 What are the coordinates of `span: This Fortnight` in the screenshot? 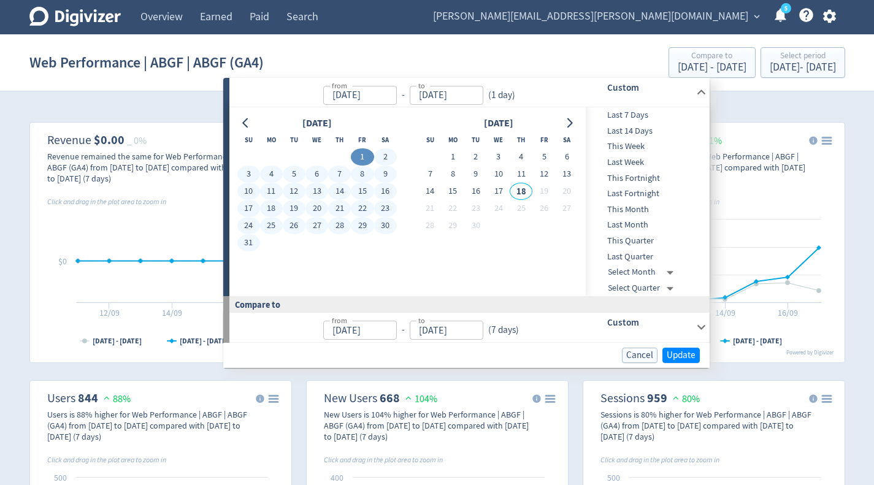 It's located at (646, 178).